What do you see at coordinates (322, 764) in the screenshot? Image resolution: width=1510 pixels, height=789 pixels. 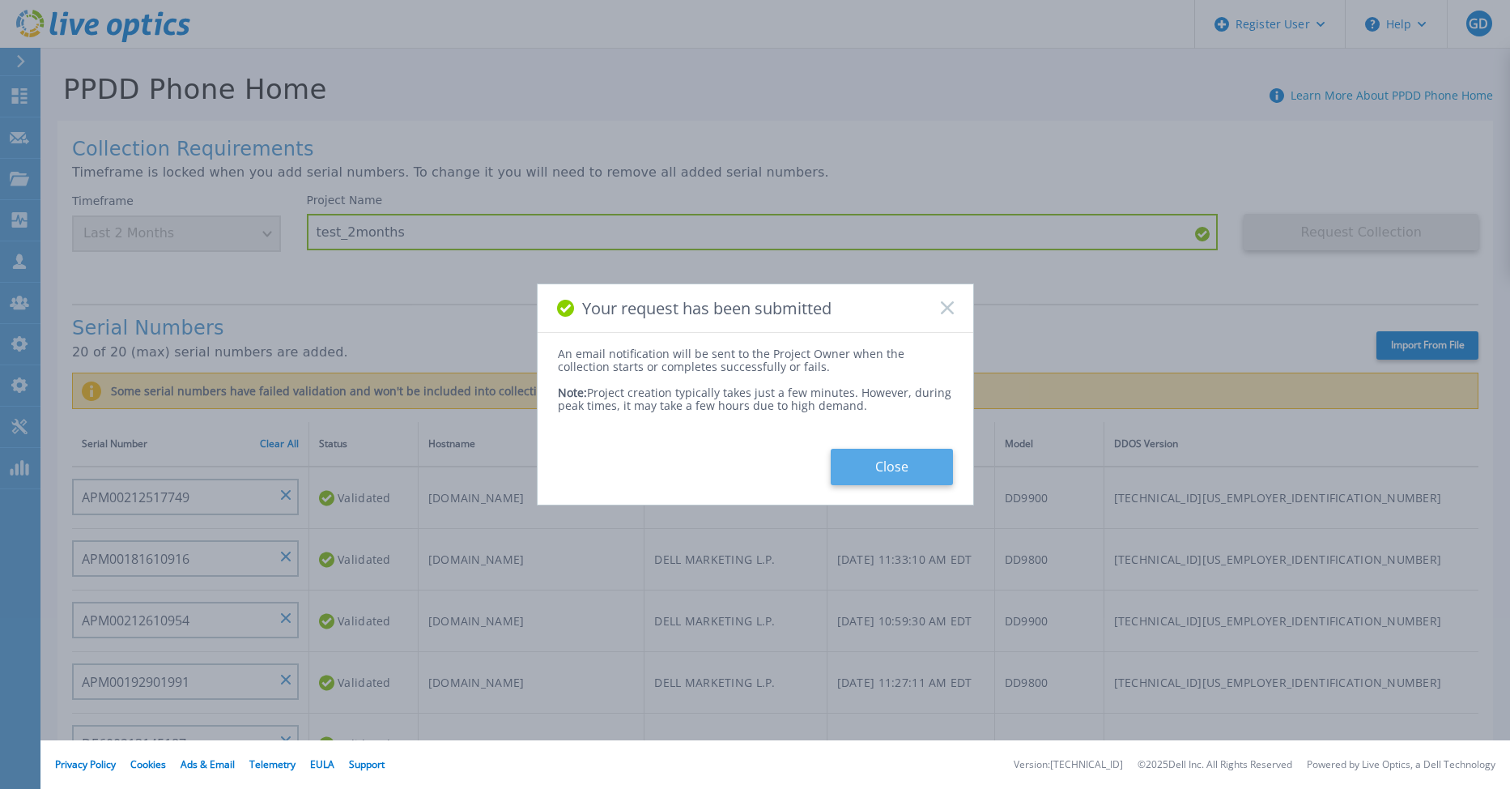 I see `a: EULA` at bounding box center [322, 764].